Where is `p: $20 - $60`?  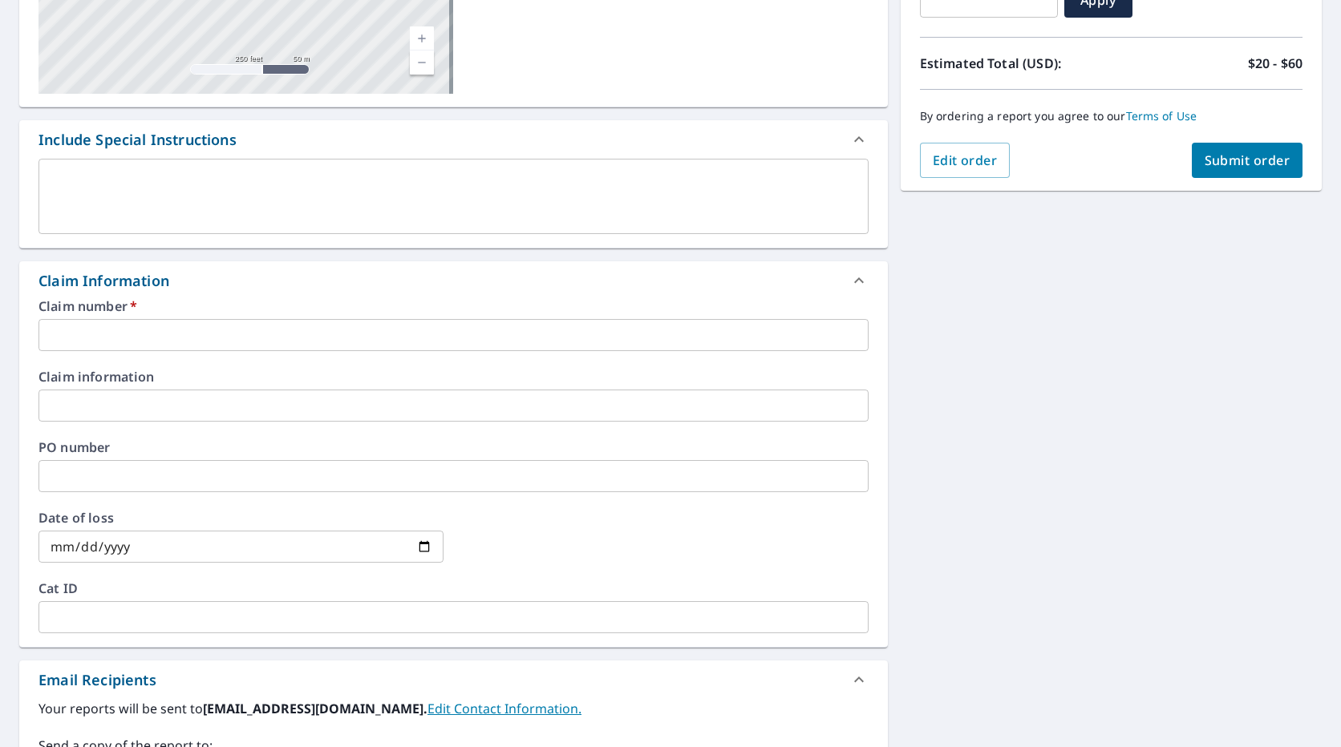 p: $20 - $60 is located at coordinates (1275, 63).